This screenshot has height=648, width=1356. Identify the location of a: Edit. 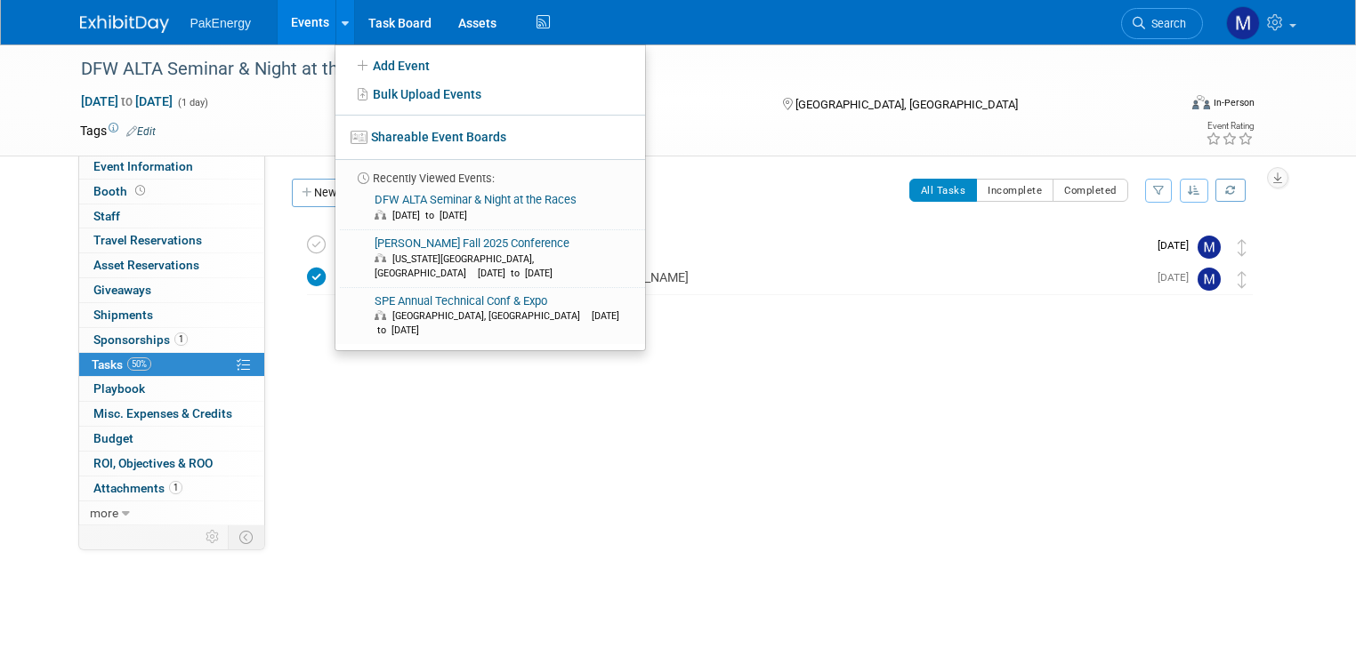
(141, 132).